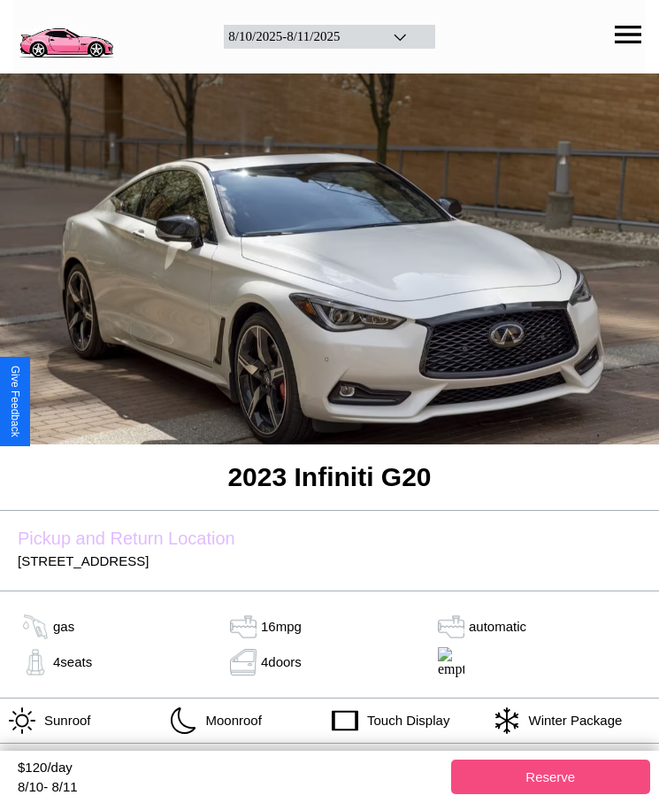  I want to click on p: Winter Package, so click(572, 719).